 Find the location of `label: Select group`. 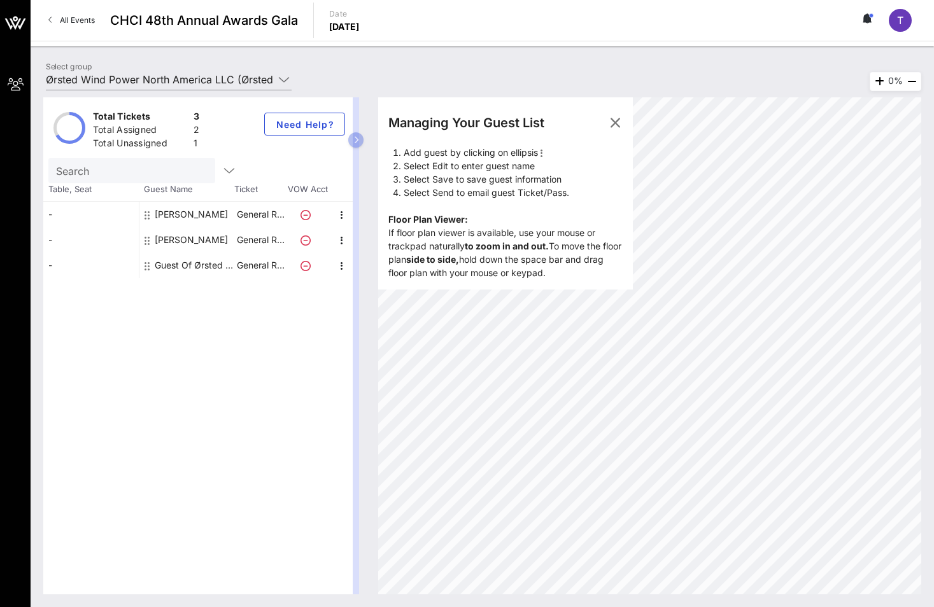

label: Select group is located at coordinates (69, 66).